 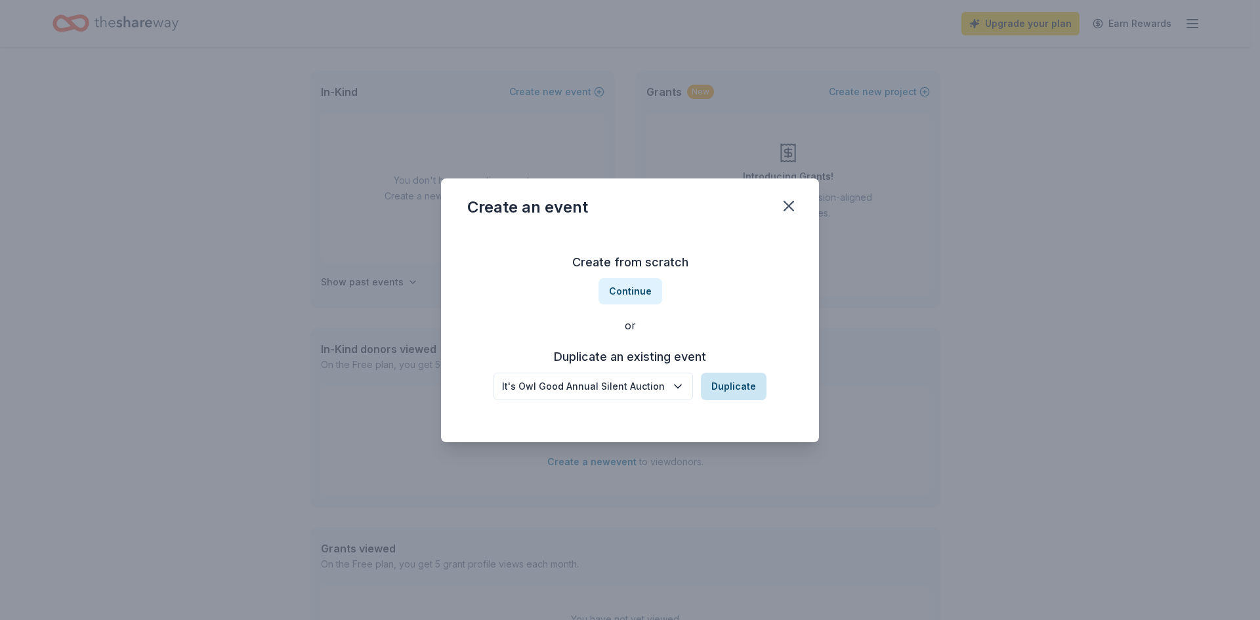 I want to click on div: Create an event, so click(x=528, y=207).